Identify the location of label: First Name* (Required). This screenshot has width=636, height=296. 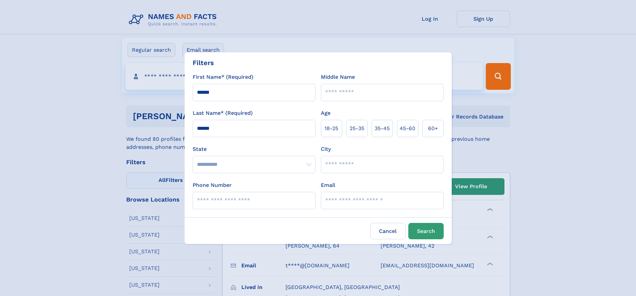
(223, 77).